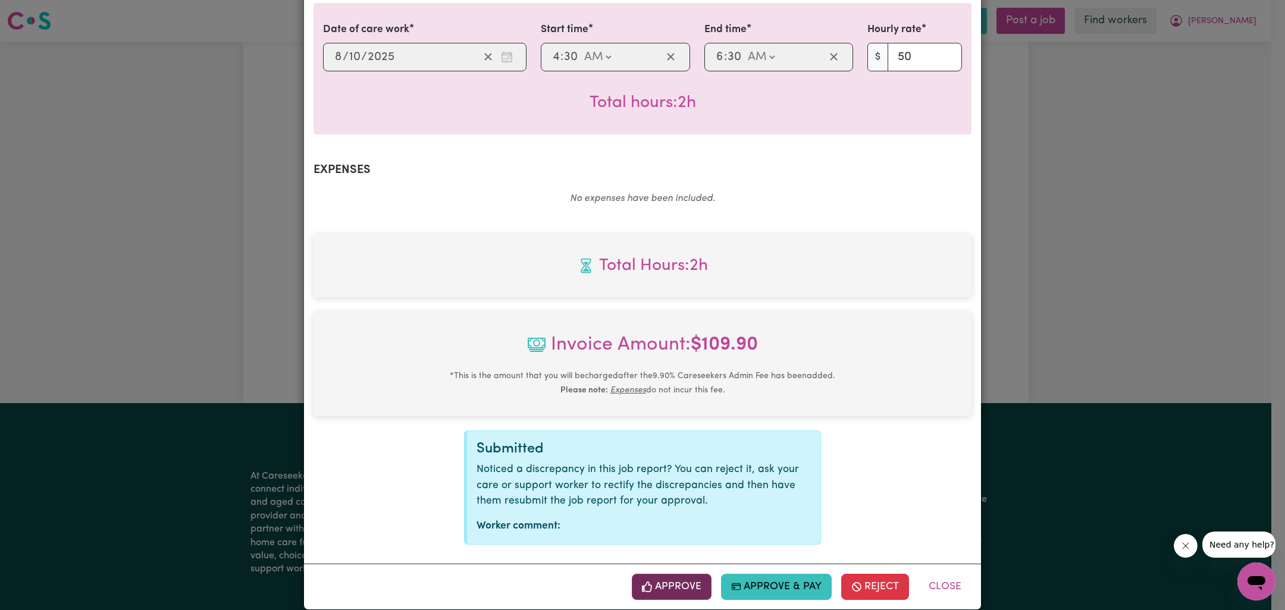 The height and width of the screenshot is (610, 1285). Describe the element at coordinates (945, 587) in the screenshot. I see `button: Close` at that location.